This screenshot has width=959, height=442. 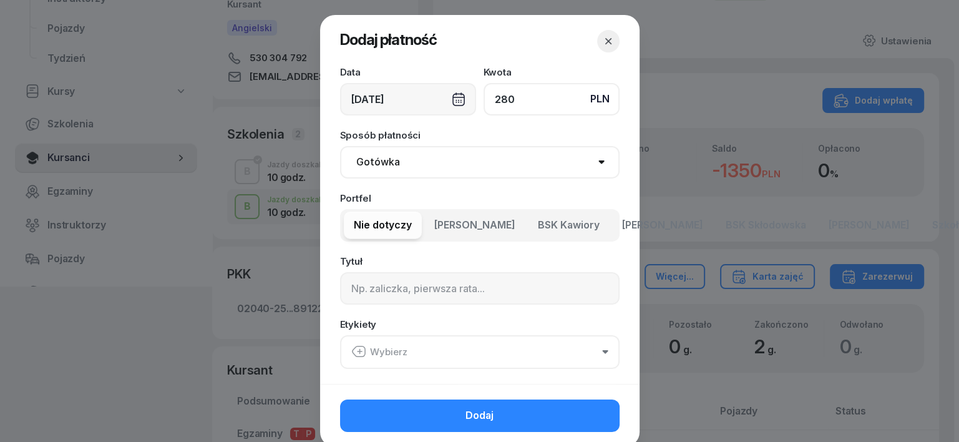 I want to click on button: BSK Skłodowska, so click(x=766, y=225).